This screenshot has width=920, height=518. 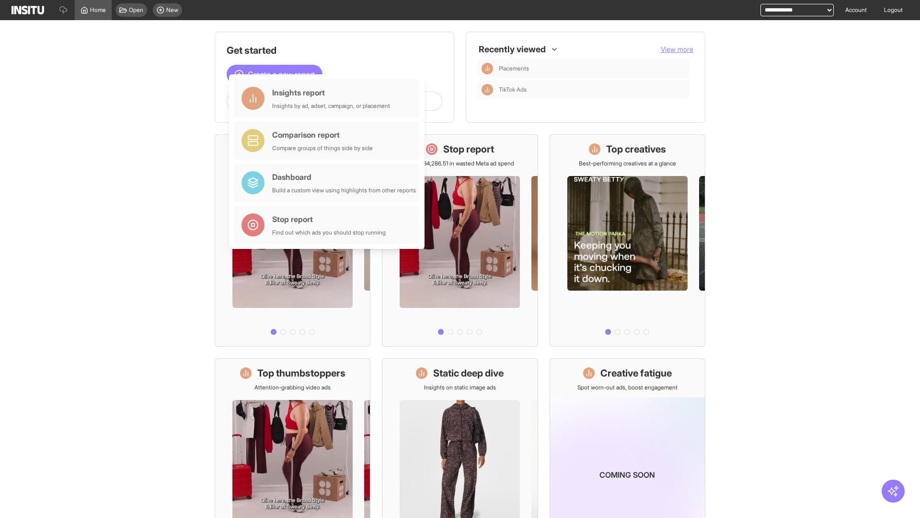 What do you see at coordinates (331, 106) in the screenshot?
I see `div: Insights by ad, adset, campaign, or placement` at bounding box center [331, 106].